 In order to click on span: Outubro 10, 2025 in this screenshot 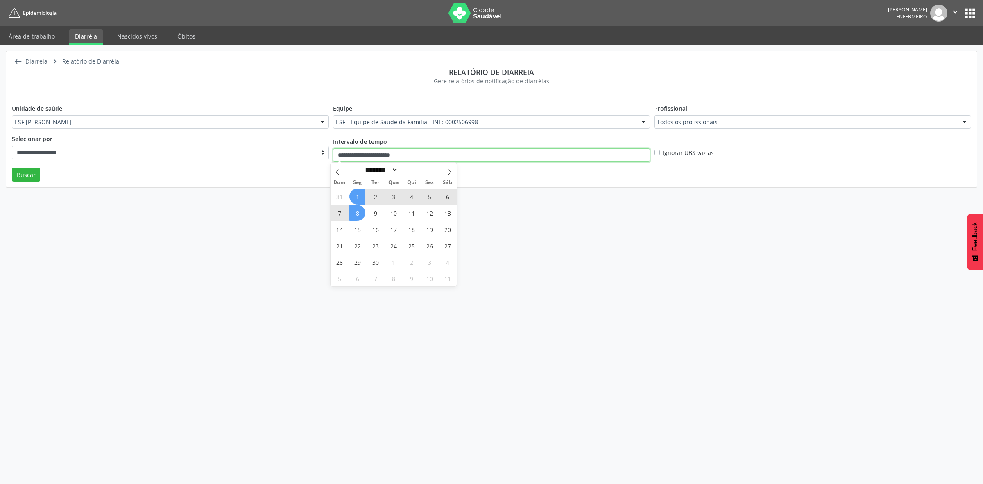, I will do `click(429, 278)`.